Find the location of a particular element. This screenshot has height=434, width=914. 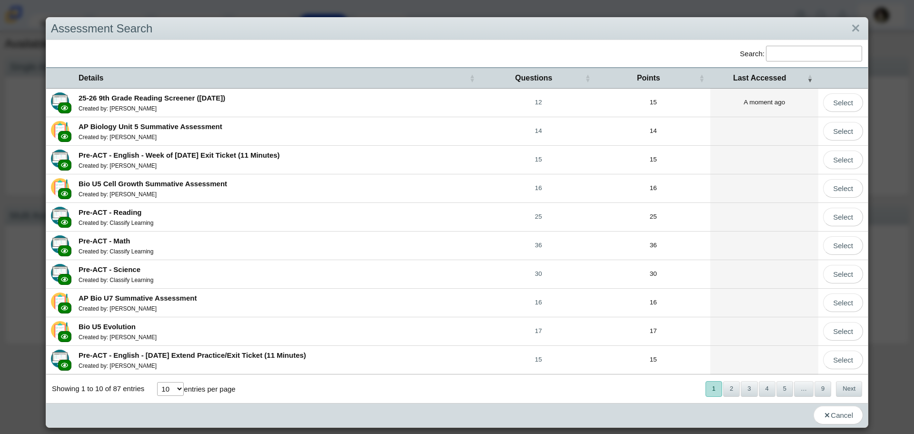

button: 9 is located at coordinates (823, 388).